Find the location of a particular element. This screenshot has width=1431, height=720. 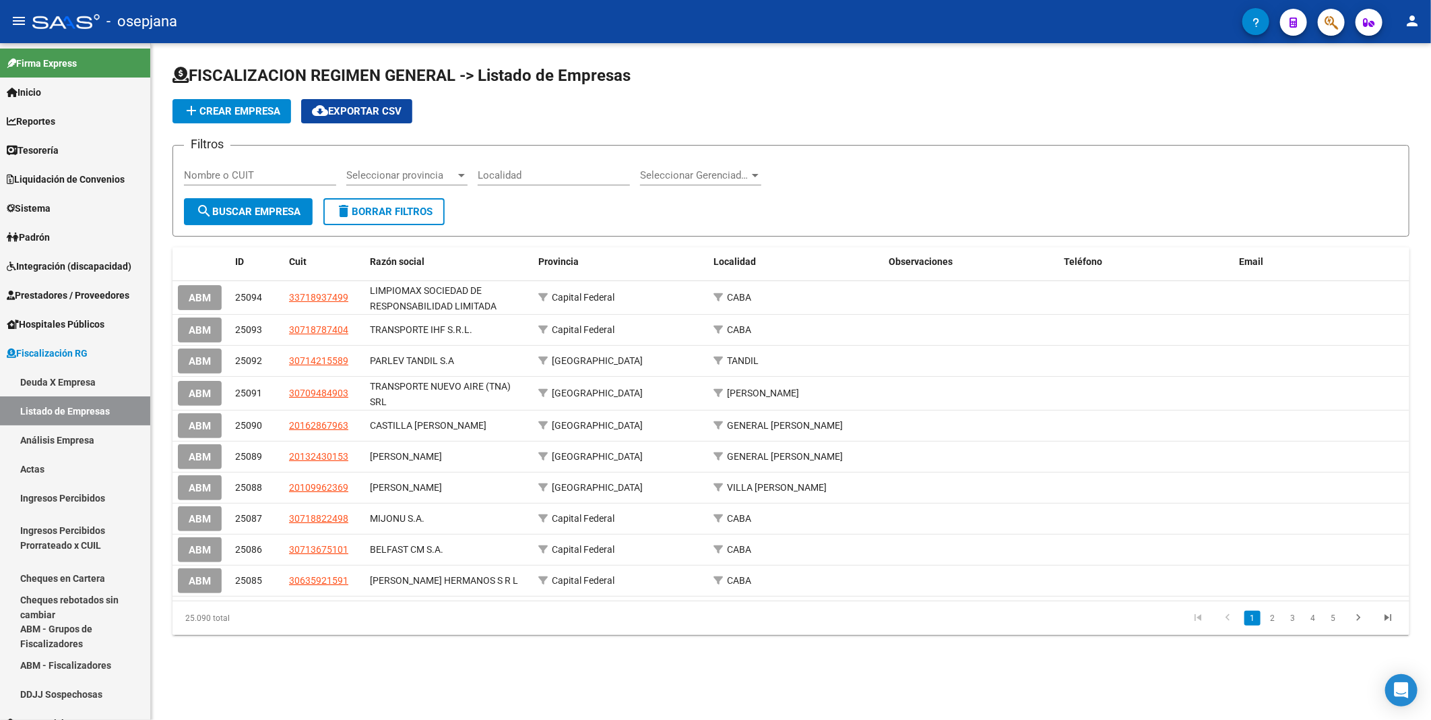

a: 1 is located at coordinates (1252, 618).